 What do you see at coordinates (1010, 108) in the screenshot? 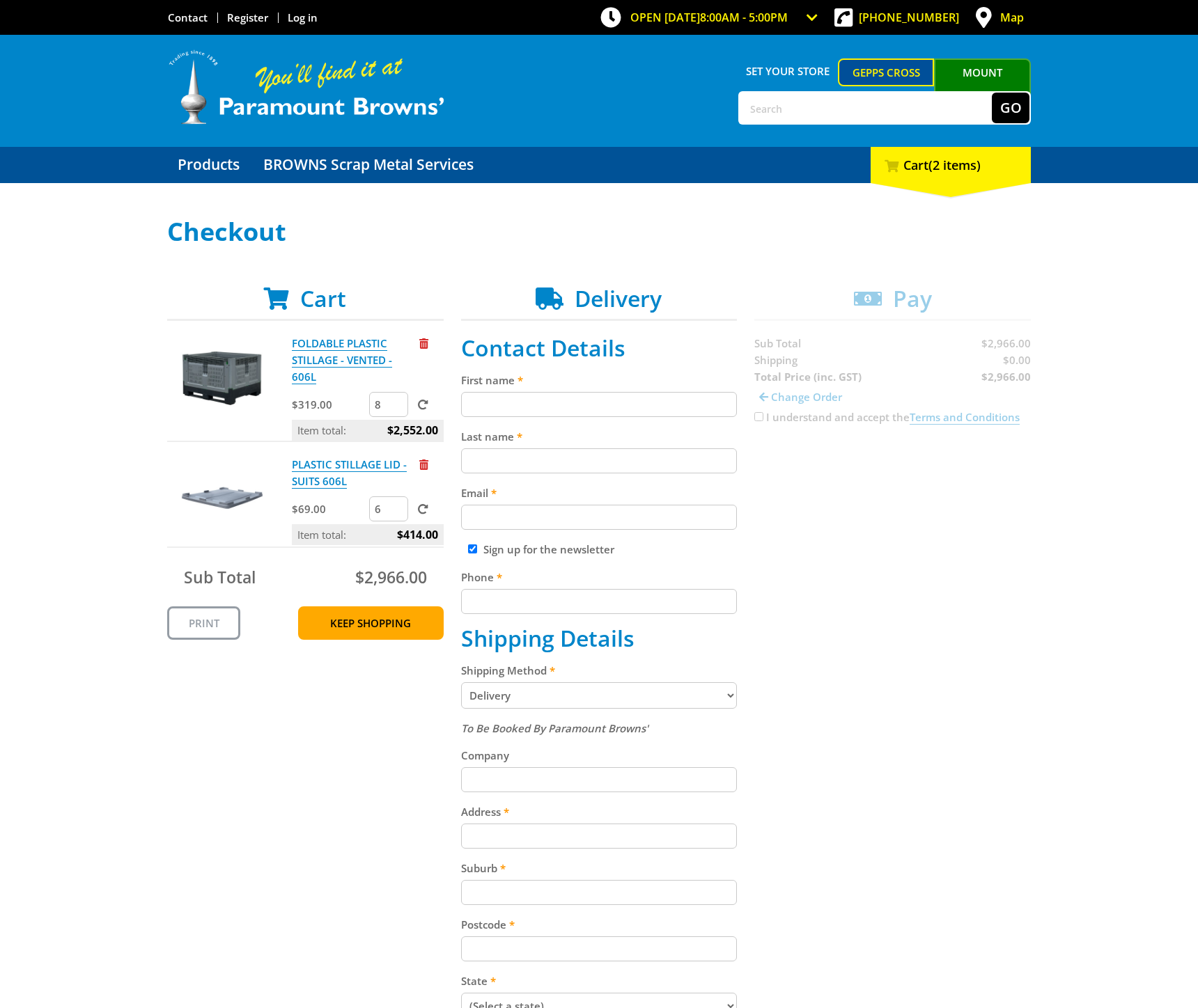
I see `button: Go` at bounding box center [1010, 108].